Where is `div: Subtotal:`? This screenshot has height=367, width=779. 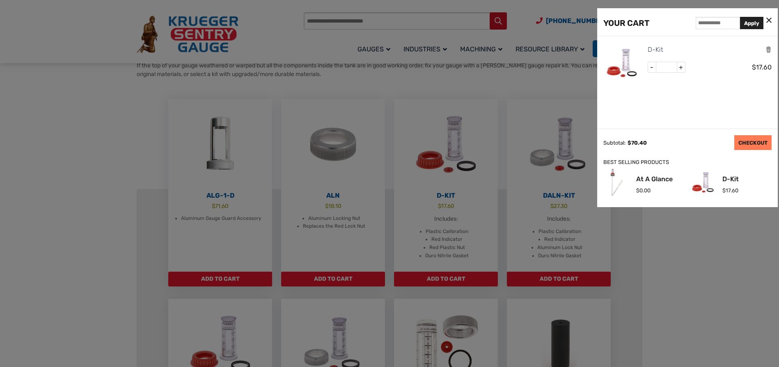
div: Subtotal: is located at coordinates (615, 142).